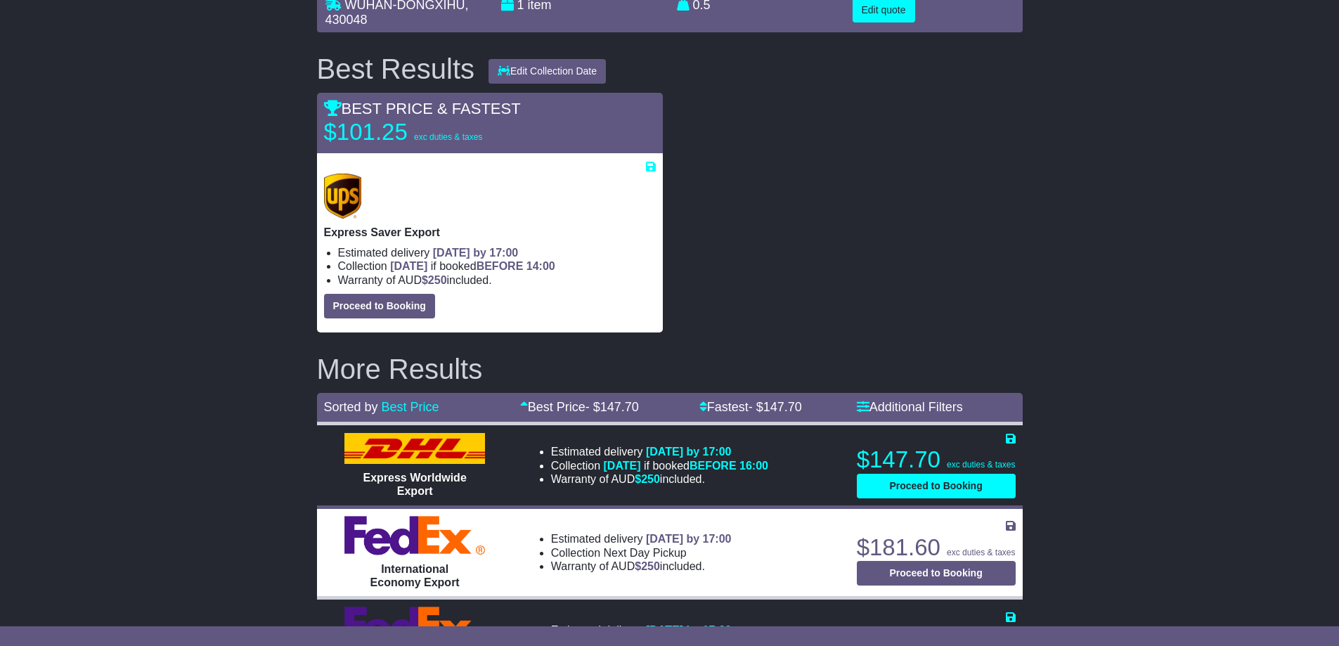 Image resolution: width=1339 pixels, height=646 pixels. Describe the element at coordinates (343, 196) in the screenshot. I see `img: UPS (new): Express Saver Export` at that location.